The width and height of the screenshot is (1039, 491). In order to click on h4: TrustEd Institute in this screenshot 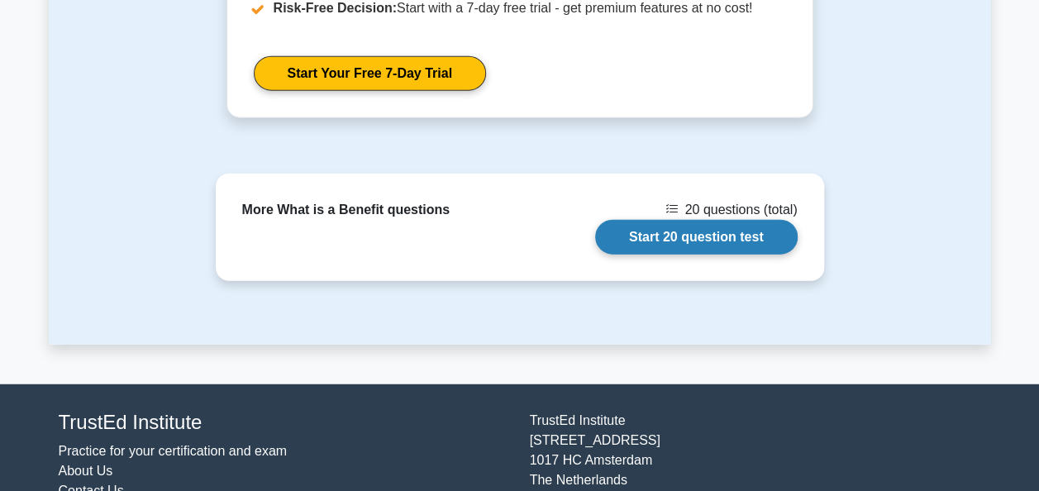, I will do `click(284, 422)`.